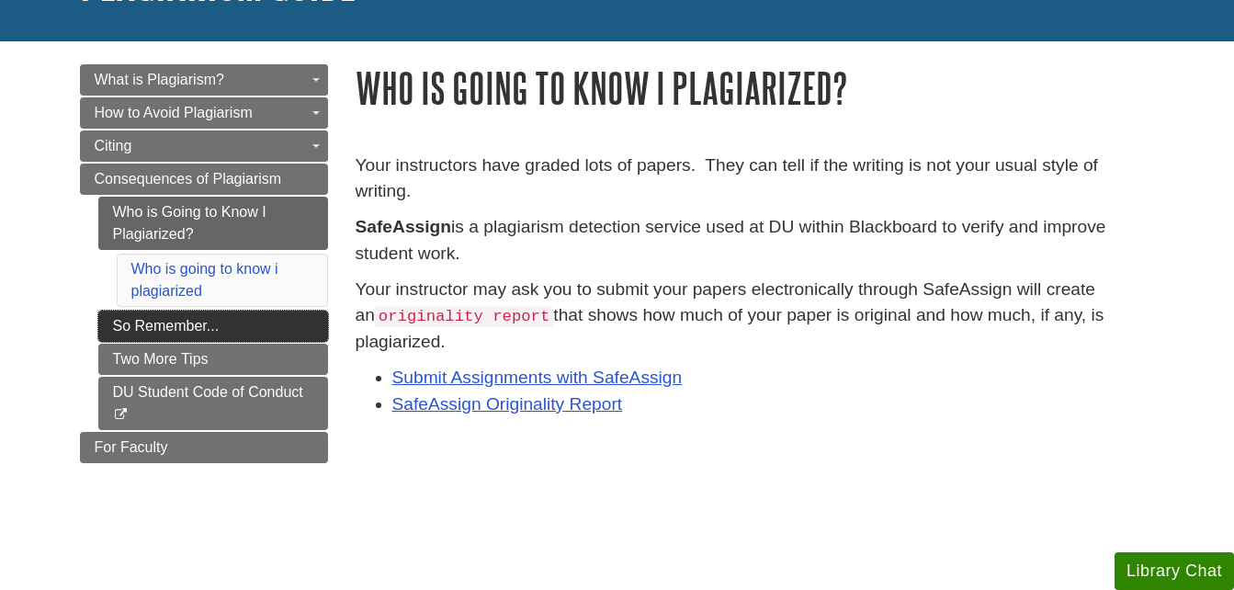 The width and height of the screenshot is (1234, 590). What do you see at coordinates (131, 447) in the screenshot?
I see `span: For Faculty` at bounding box center [131, 447].